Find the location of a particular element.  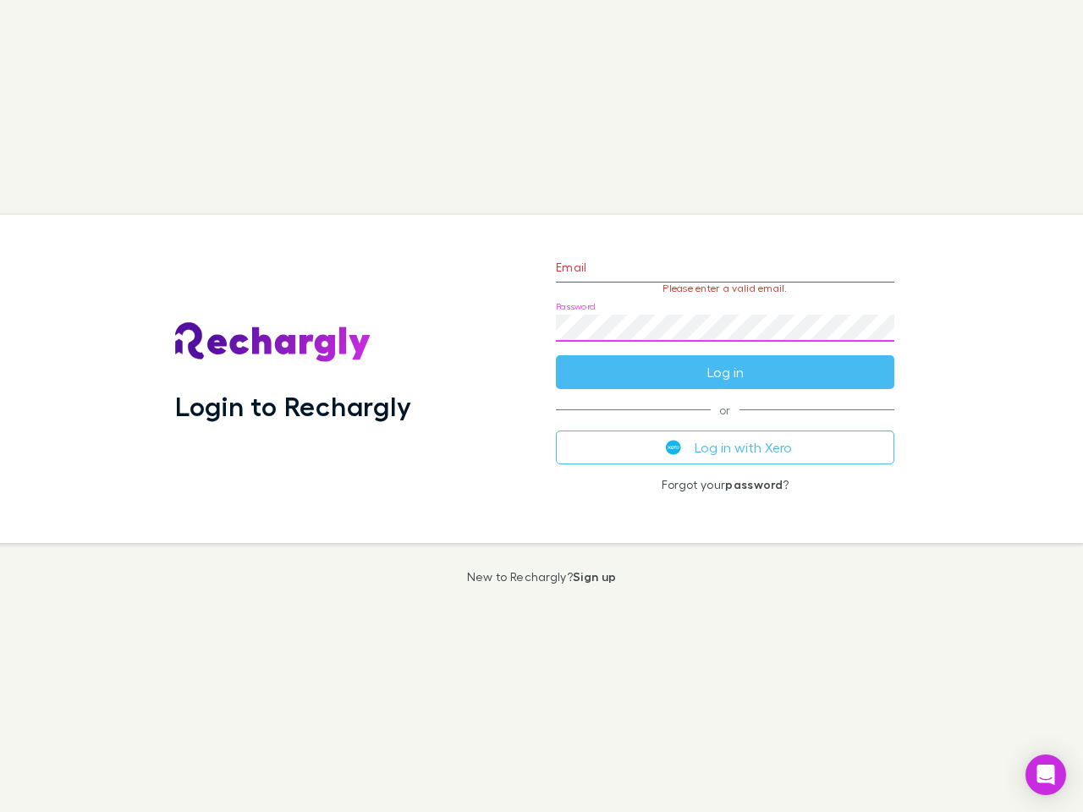

div: Open Intercom Messenger is located at coordinates (1046, 775).